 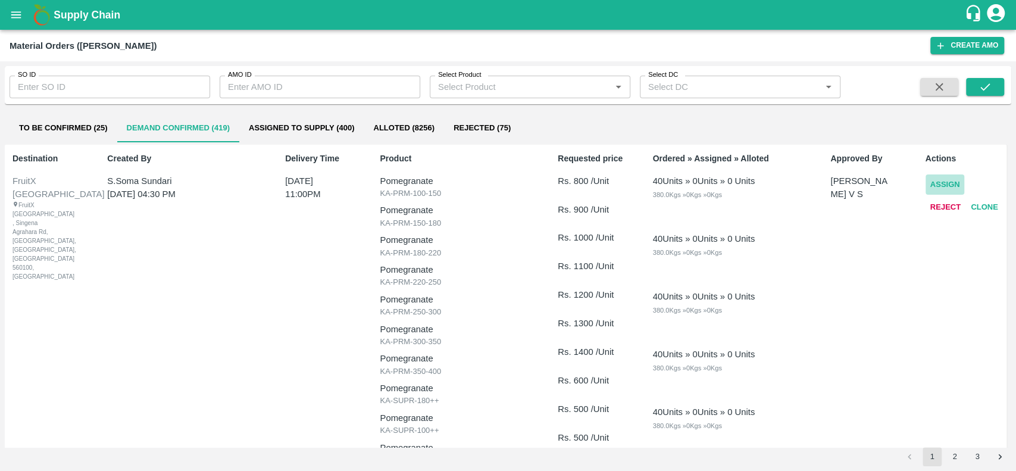 What do you see at coordinates (240, 75) in the screenshot?
I see `label: AMO ID` at bounding box center [240, 75].